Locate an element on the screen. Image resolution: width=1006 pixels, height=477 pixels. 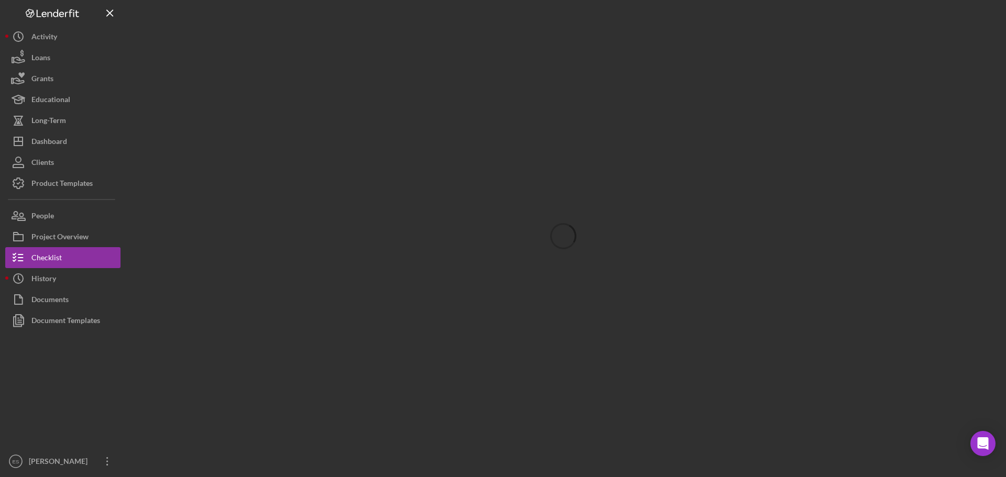
button: Long-Term is located at coordinates (63, 121).